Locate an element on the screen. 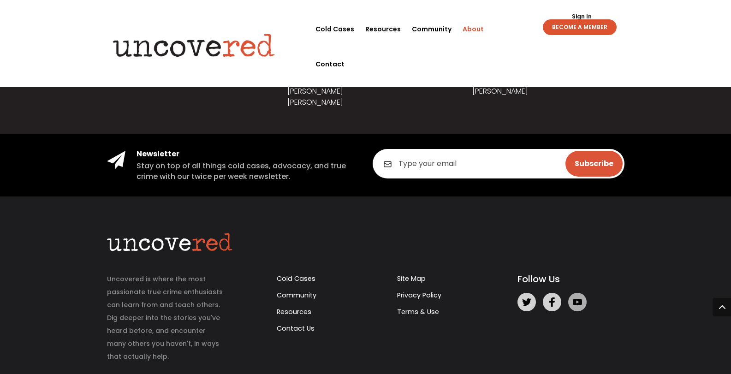 This screenshot has height=374, width=731. img: Uncovered logo is located at coordinates (194, 45).